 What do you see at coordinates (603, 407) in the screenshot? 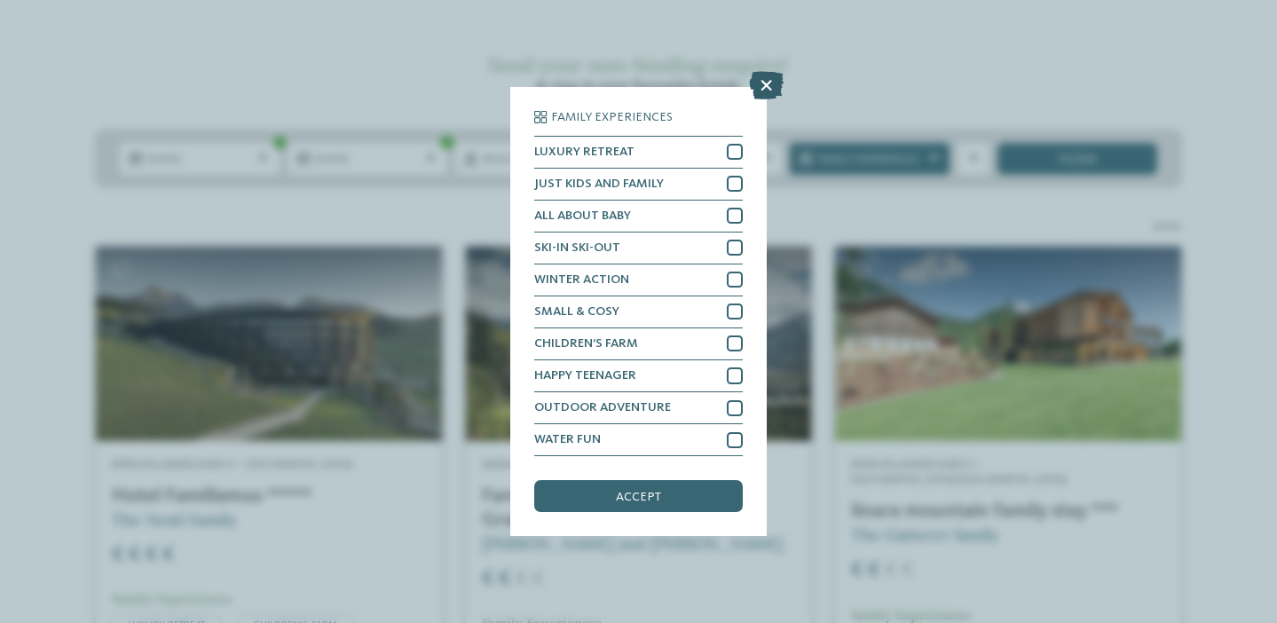
I see `span: OUTDOOR ADVENTURE` at bounding box center [603, 407].